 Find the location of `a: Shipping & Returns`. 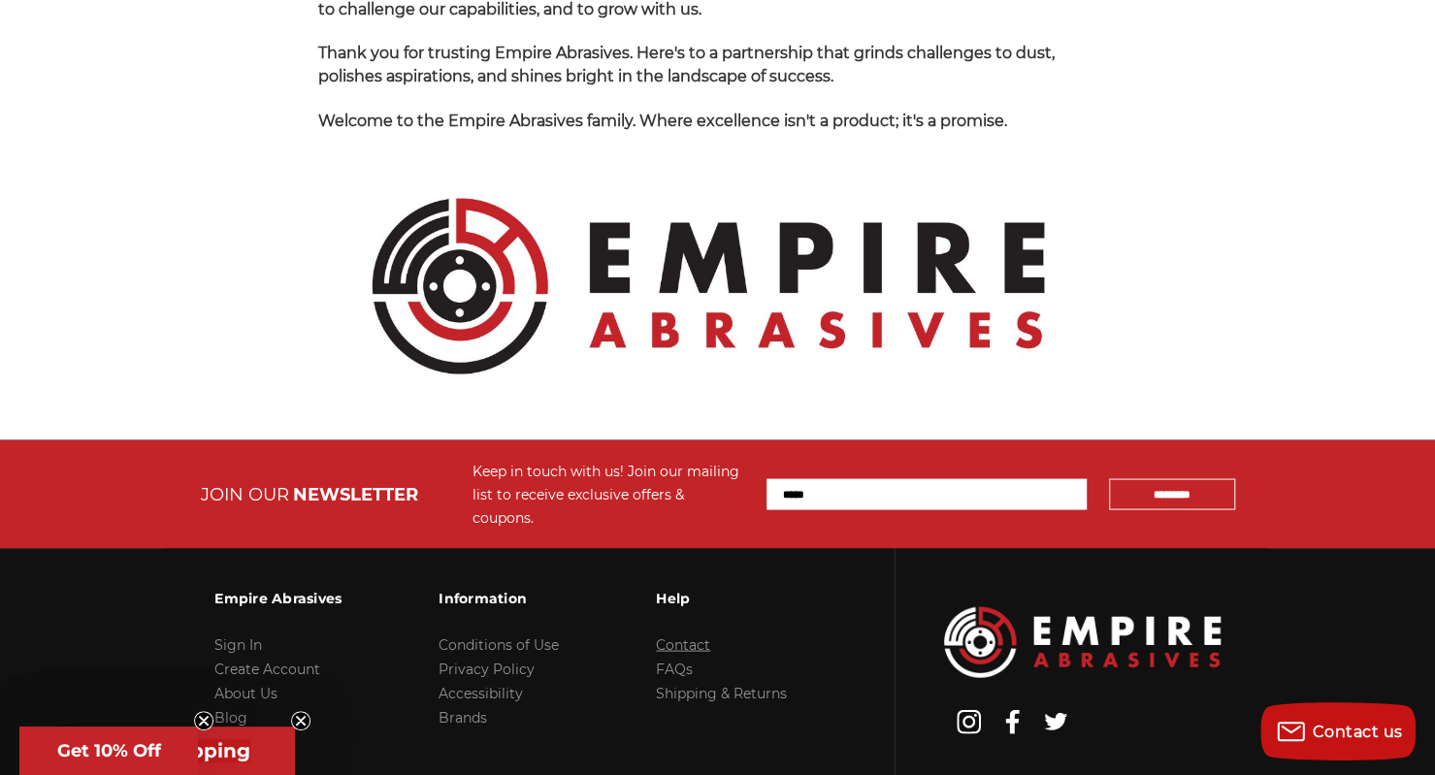

a: Shipping & Returns is located at coordinates (721, 693).